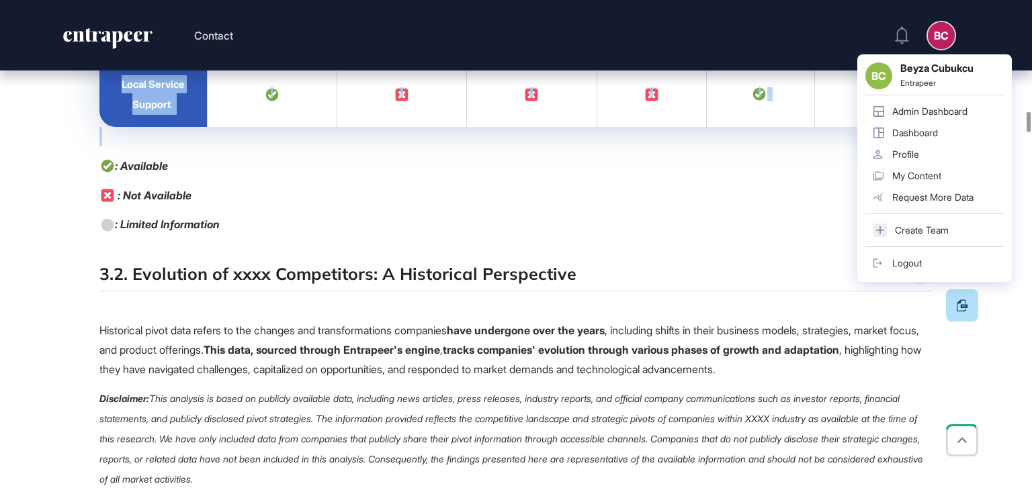 Image resolution: width=1032 pixels, height=490 pixels. What do you see at coordinates (124, 398) in the screenshot?
I see `span: Disclaimer:` at bounding box center [124, 398].